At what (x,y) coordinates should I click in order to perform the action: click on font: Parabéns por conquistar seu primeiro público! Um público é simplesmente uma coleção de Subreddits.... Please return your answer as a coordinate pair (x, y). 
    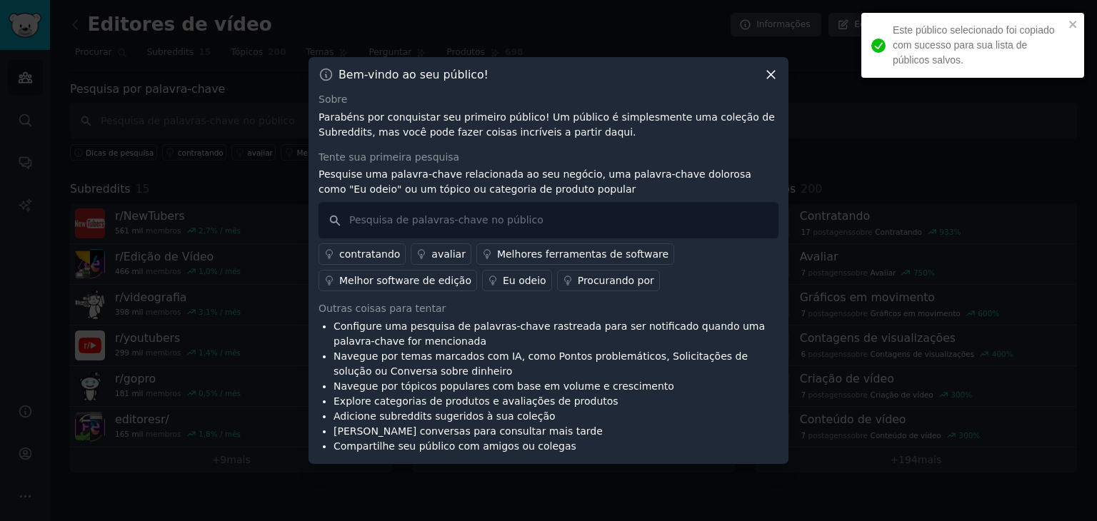
    Looking at the image, I should click on (546, 124).